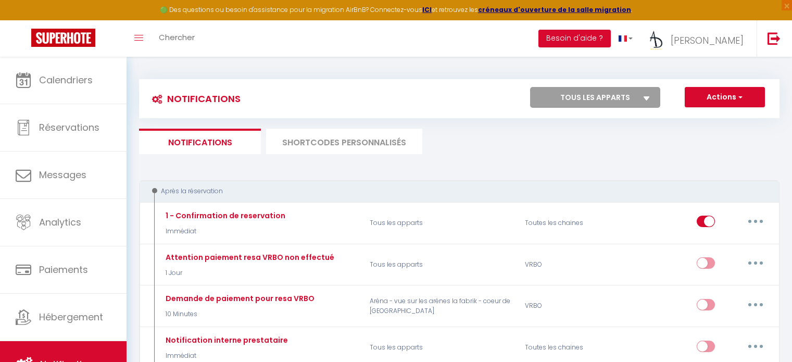 This screenshot has height=362, width=792. Describe the element at coordinates (200, 141) in the screenshot. I see `li: Notifications` at that location.